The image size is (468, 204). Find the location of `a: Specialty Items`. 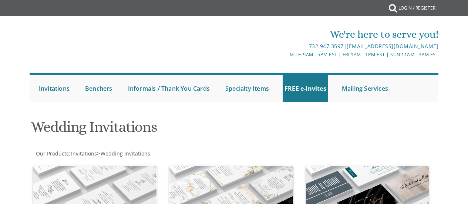

a: Specialty Items is located at coordinates (247, 88).